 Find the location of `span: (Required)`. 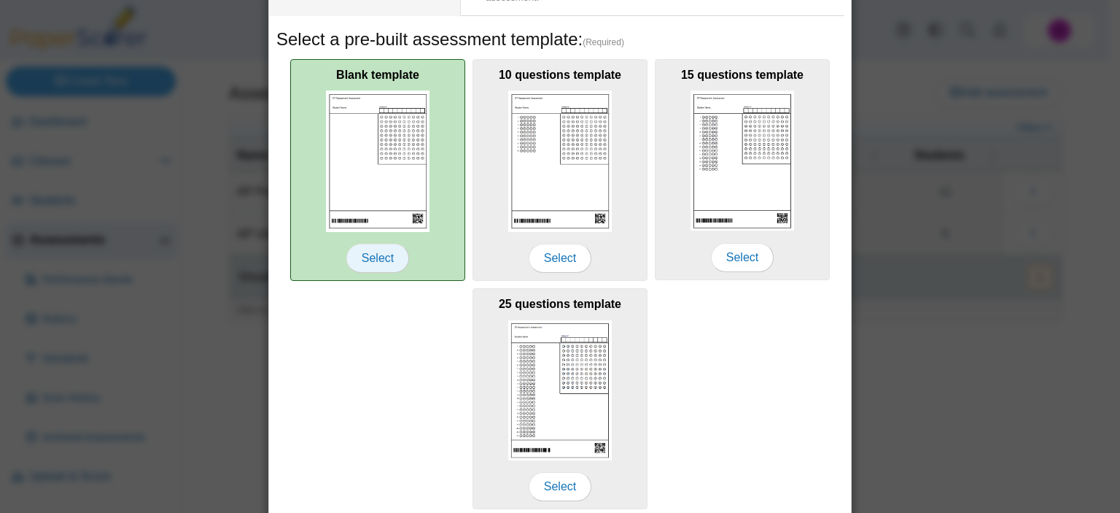

span: (Required) is located at coordinates (603, 42).